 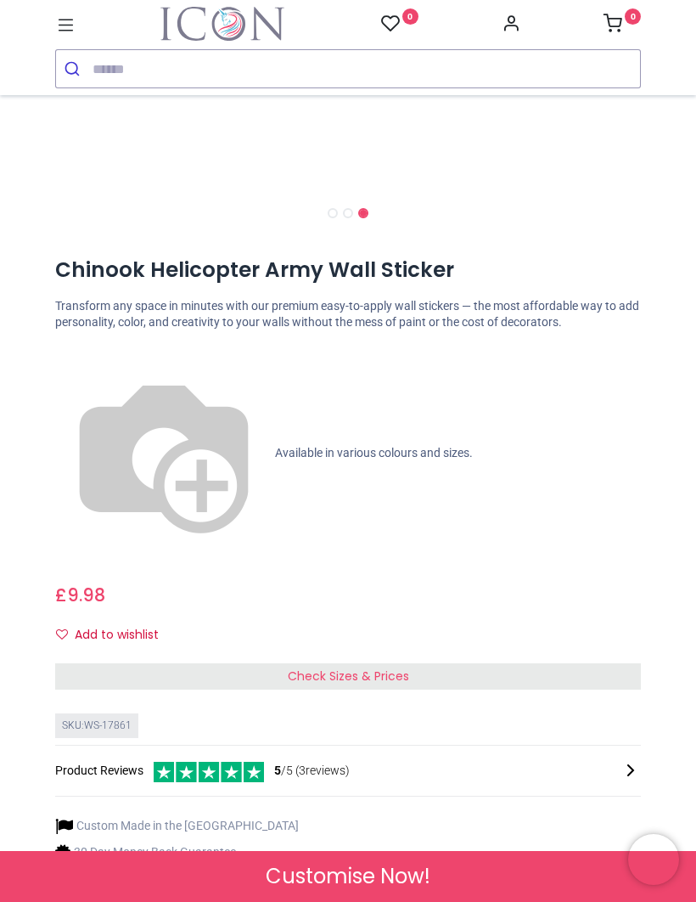 What do you see at coordinates (114, 635) in the screenshot?
I see `button: Add to wishlistAdd to wishlist` at bounding box center [114, 635].